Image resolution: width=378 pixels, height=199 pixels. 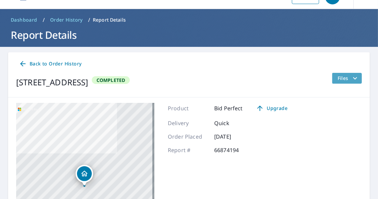 What do you see at coordinates (66, 20) in the screenshot?
I see `a: Order History` at bounding box center [66, 20].